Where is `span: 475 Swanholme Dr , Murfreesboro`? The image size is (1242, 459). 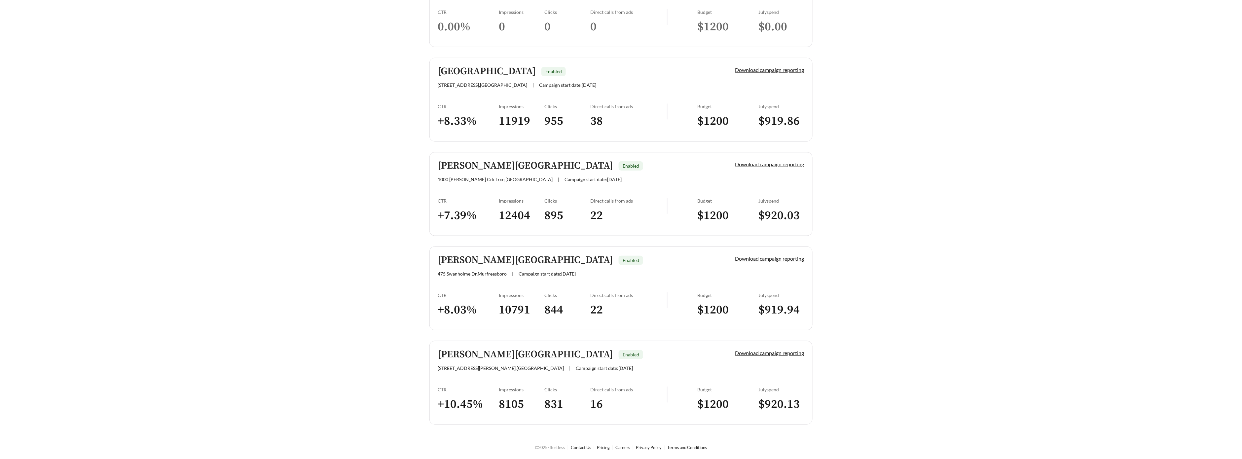
span: 475 Swanholme Dr , Murfreesboro is located at coordinates (472, 274).